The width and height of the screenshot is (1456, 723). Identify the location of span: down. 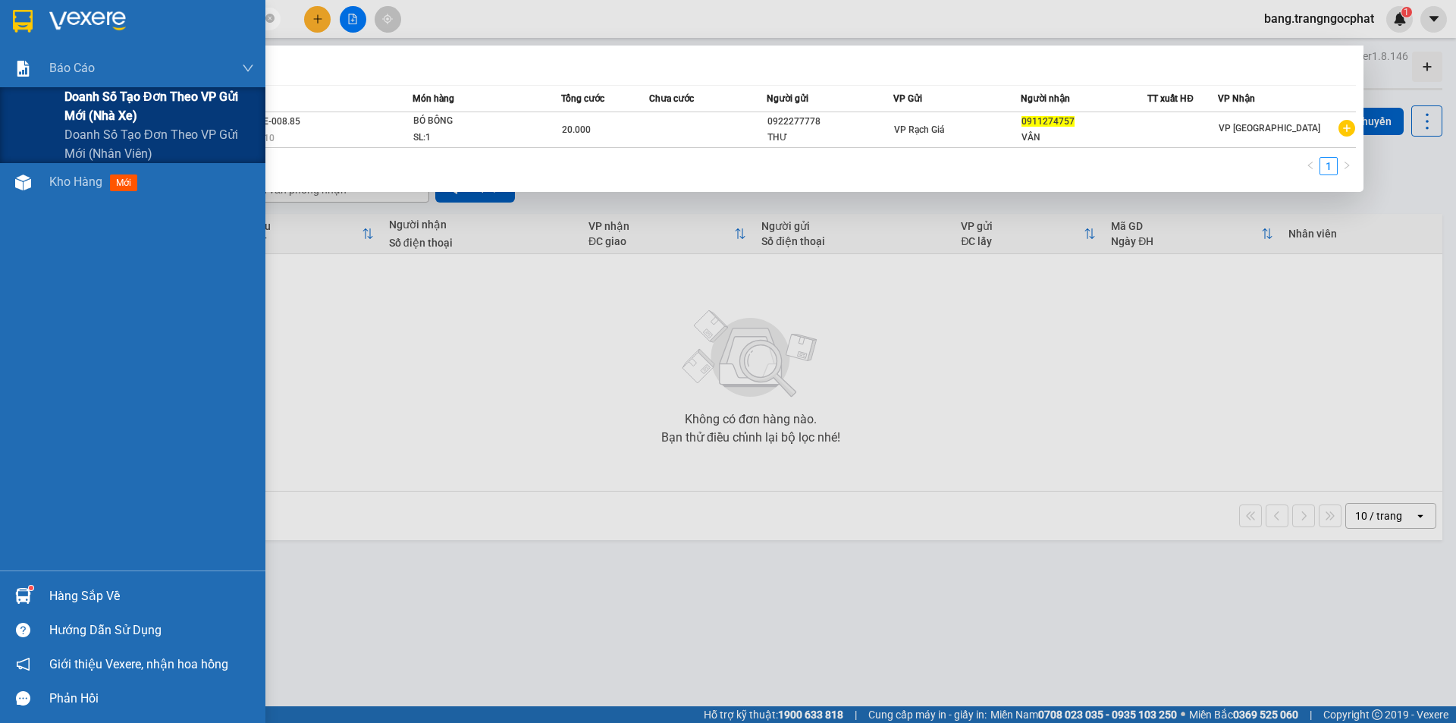
(248, 68).